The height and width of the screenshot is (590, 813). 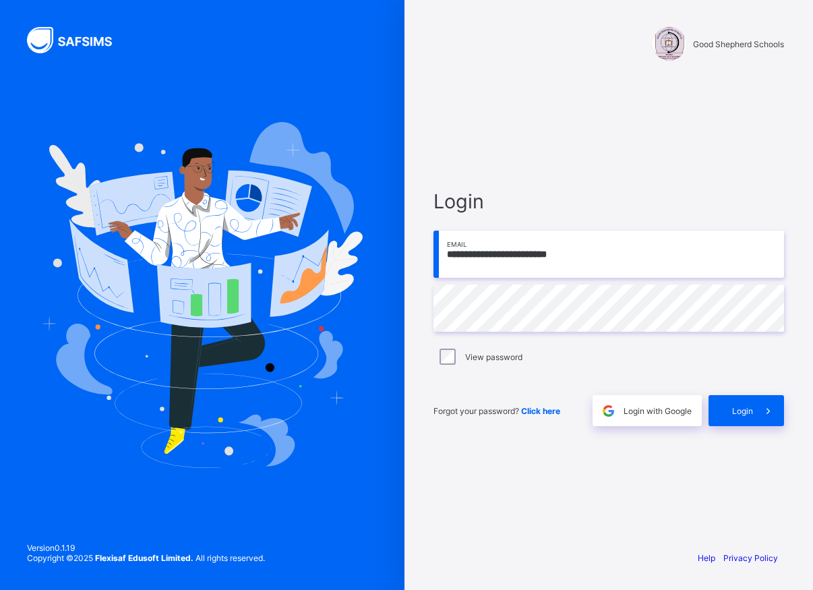 What do you see at coordinates (146, 547) in the screenshot?
I see `span: Version 0.1.19` at bounding box center [146, 547].